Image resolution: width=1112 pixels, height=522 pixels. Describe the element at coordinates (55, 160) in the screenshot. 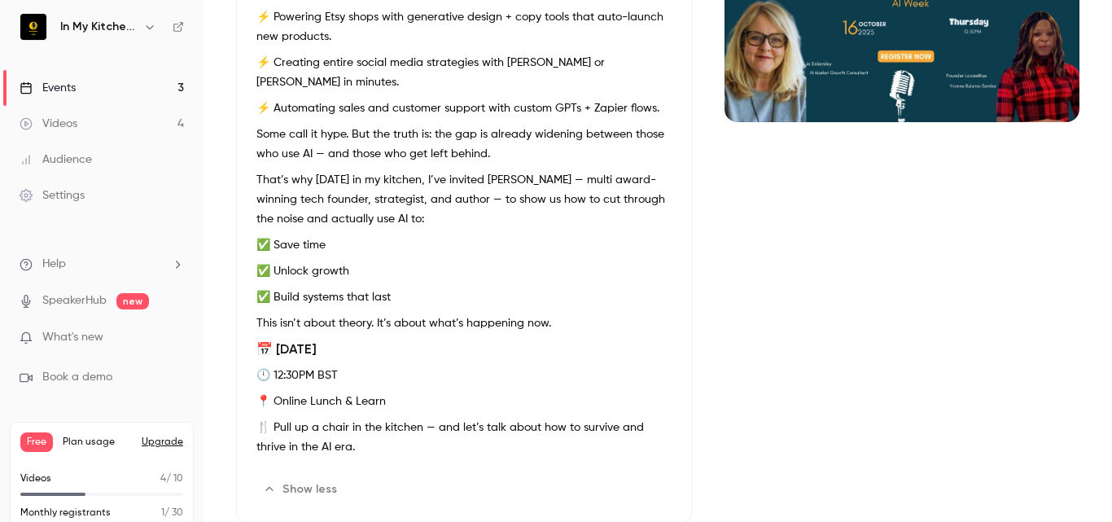

I see `div: Audience` at that location.